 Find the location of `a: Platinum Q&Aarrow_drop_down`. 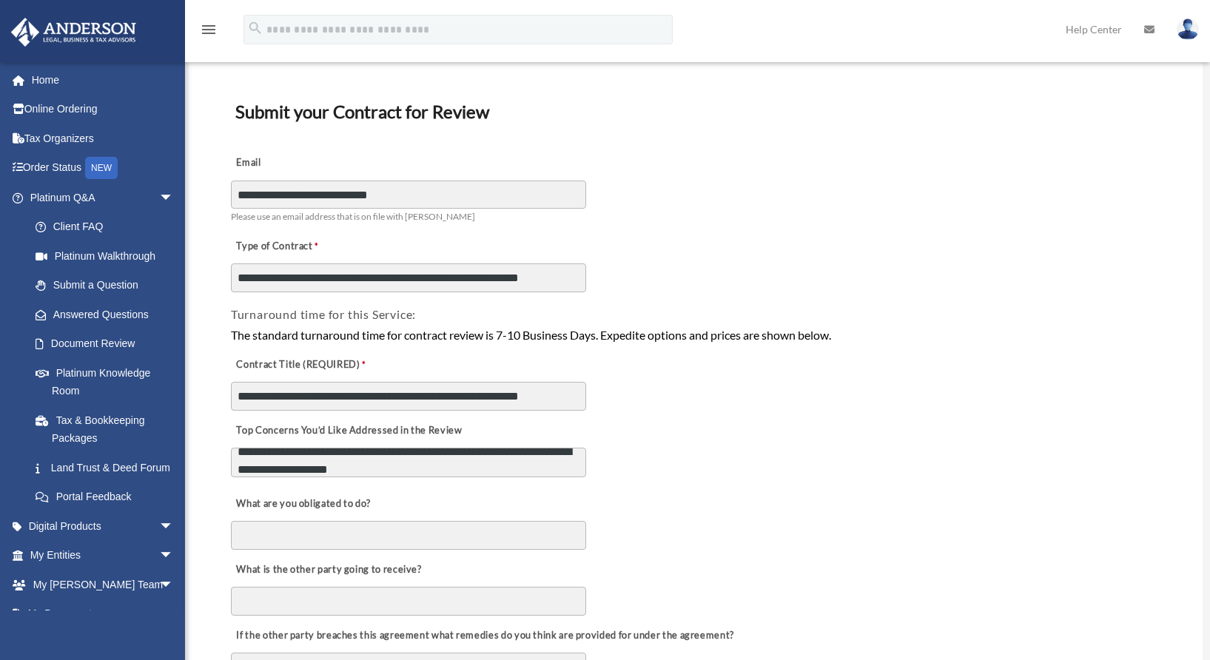

a: Platinum Q&Aarrow_drop_down is located at coordinates (103, 198).